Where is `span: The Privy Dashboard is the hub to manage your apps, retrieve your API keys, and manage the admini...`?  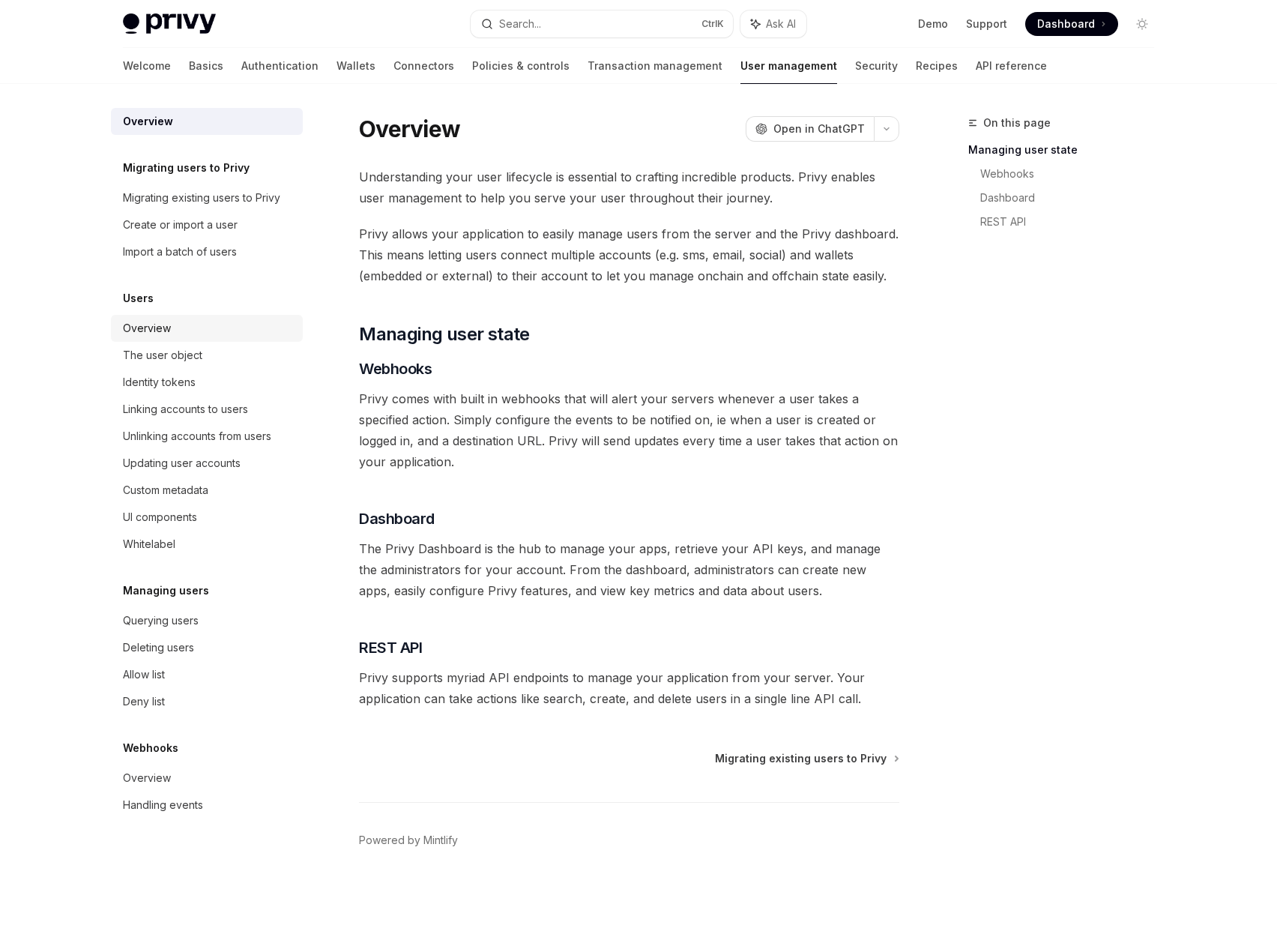 span: The Privy Dashboard is the hub to manage your apps, retrieve your API keys, and manage the admini... is located at coordinates (629, 570).